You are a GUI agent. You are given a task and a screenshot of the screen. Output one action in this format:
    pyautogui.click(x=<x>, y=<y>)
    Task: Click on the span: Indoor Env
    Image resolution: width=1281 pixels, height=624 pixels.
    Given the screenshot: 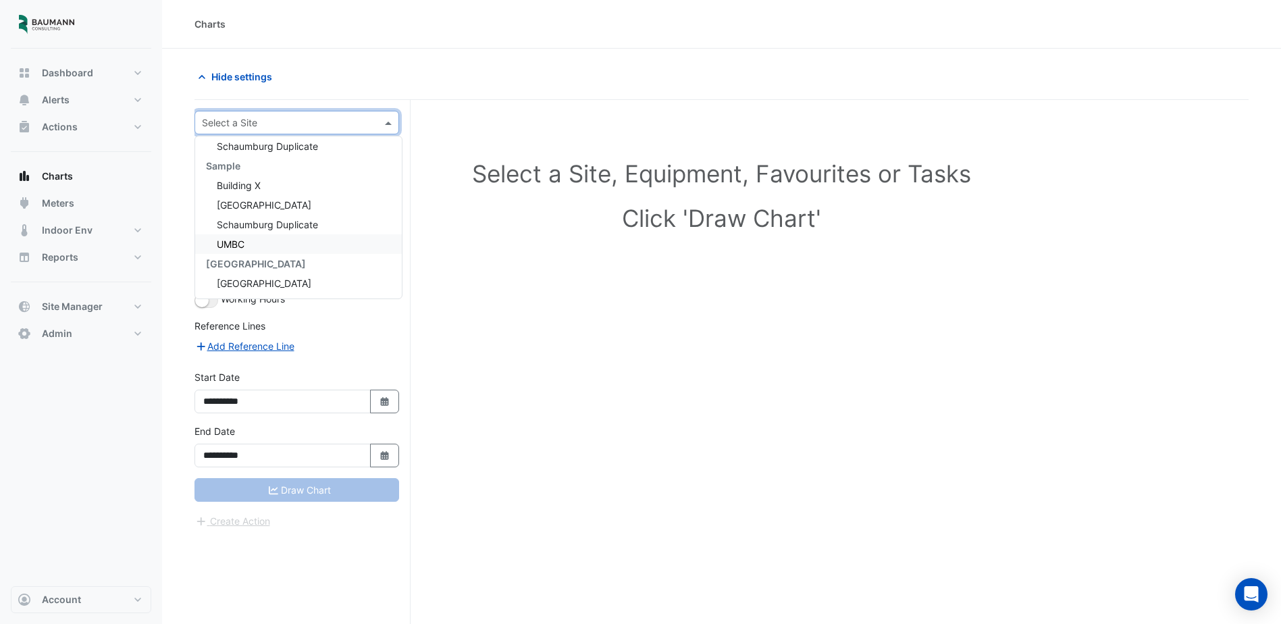 What is the action you would take?
    pyautogui.click(x=67, y=230)
    